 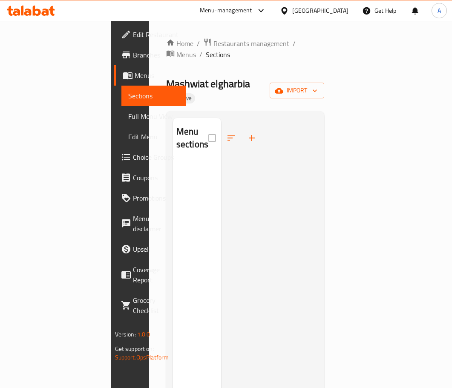 I want to click on a: Full Menu View, so click(x=154, y=116).